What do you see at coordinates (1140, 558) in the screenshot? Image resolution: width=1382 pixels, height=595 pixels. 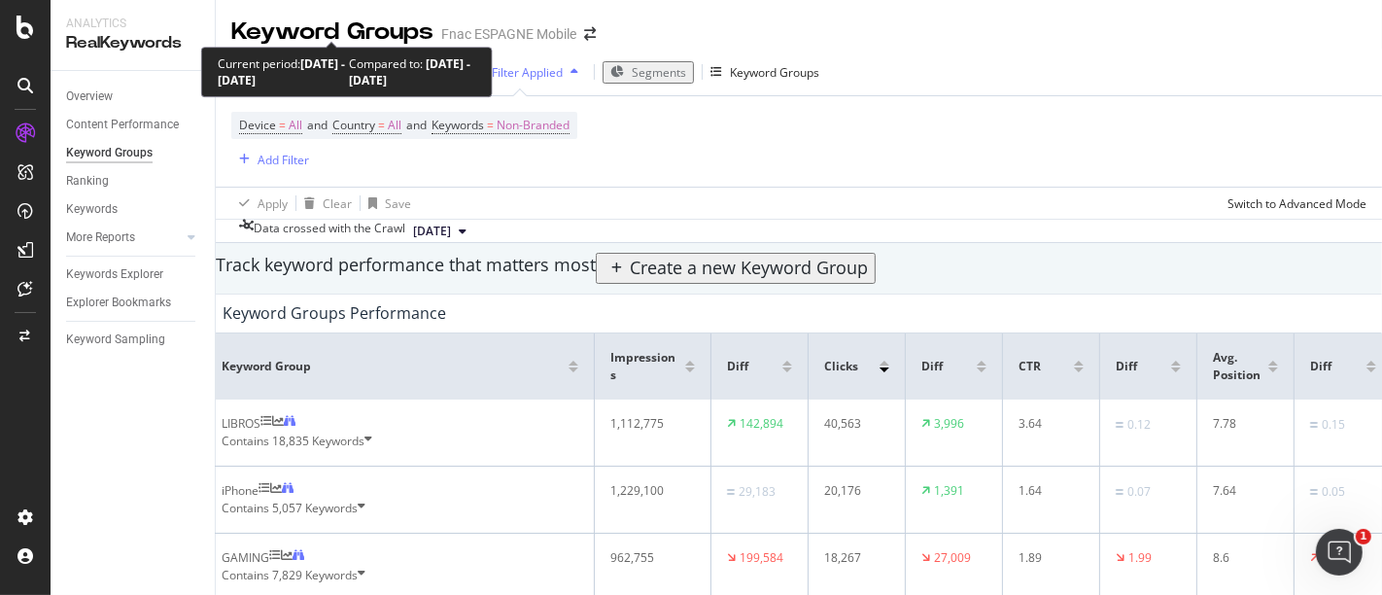 I see `div: 1.99` at bounding box center [1140, 558].